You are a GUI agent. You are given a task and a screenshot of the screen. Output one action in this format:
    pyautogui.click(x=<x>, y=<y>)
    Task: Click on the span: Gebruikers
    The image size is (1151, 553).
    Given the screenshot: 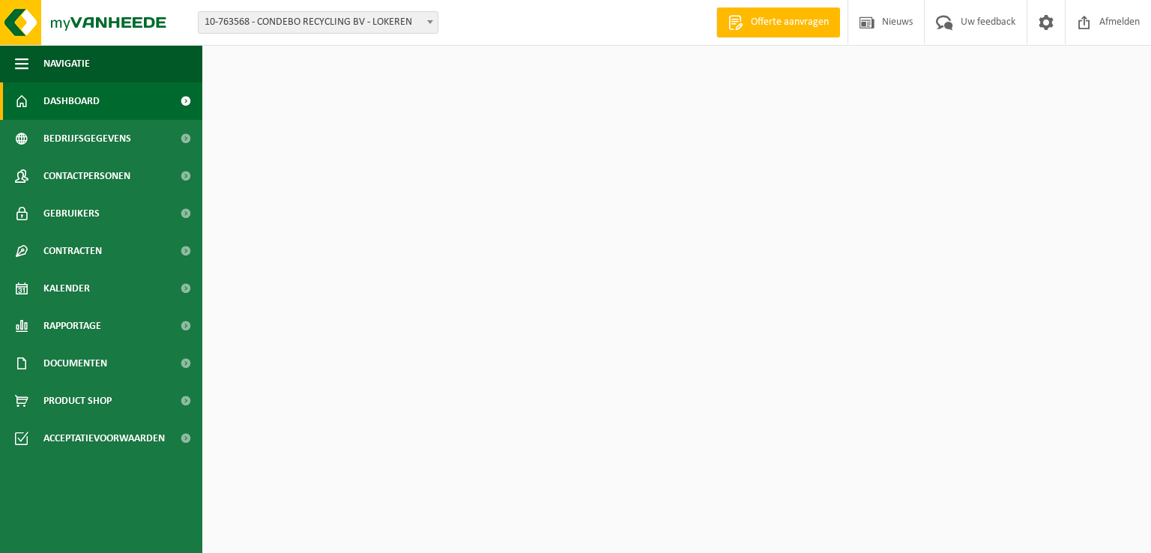 What is the action you would take?
    pyautogui.click(x=71, y=214)
    